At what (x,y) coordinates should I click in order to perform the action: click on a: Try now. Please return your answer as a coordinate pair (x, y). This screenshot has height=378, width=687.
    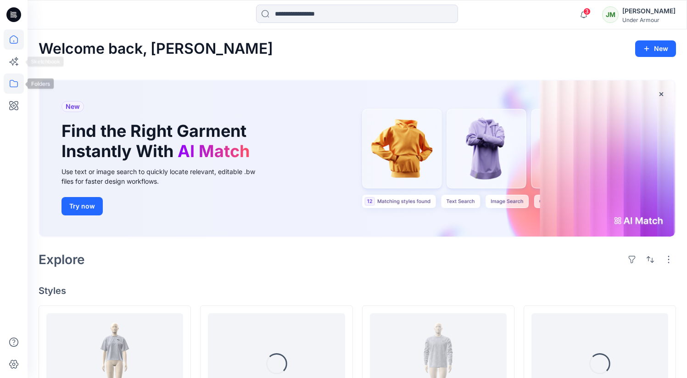
    Looking at the image, I should click on (82, 206).